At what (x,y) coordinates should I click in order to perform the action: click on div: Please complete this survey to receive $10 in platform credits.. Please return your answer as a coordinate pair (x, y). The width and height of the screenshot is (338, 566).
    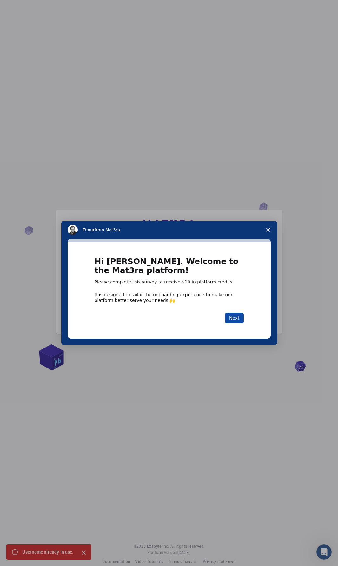
    Looking at the image, I should click on (169, 282).